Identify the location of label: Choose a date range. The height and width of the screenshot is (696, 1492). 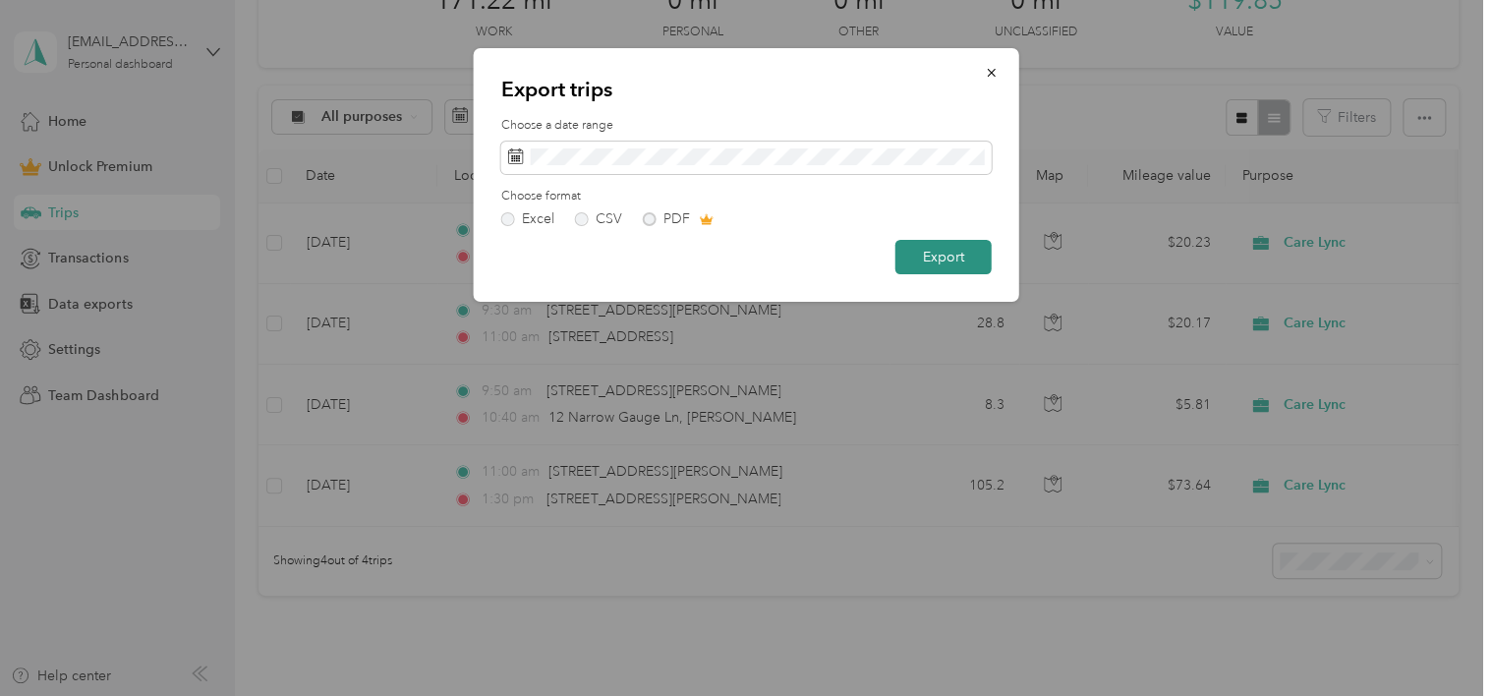
(746, 126).